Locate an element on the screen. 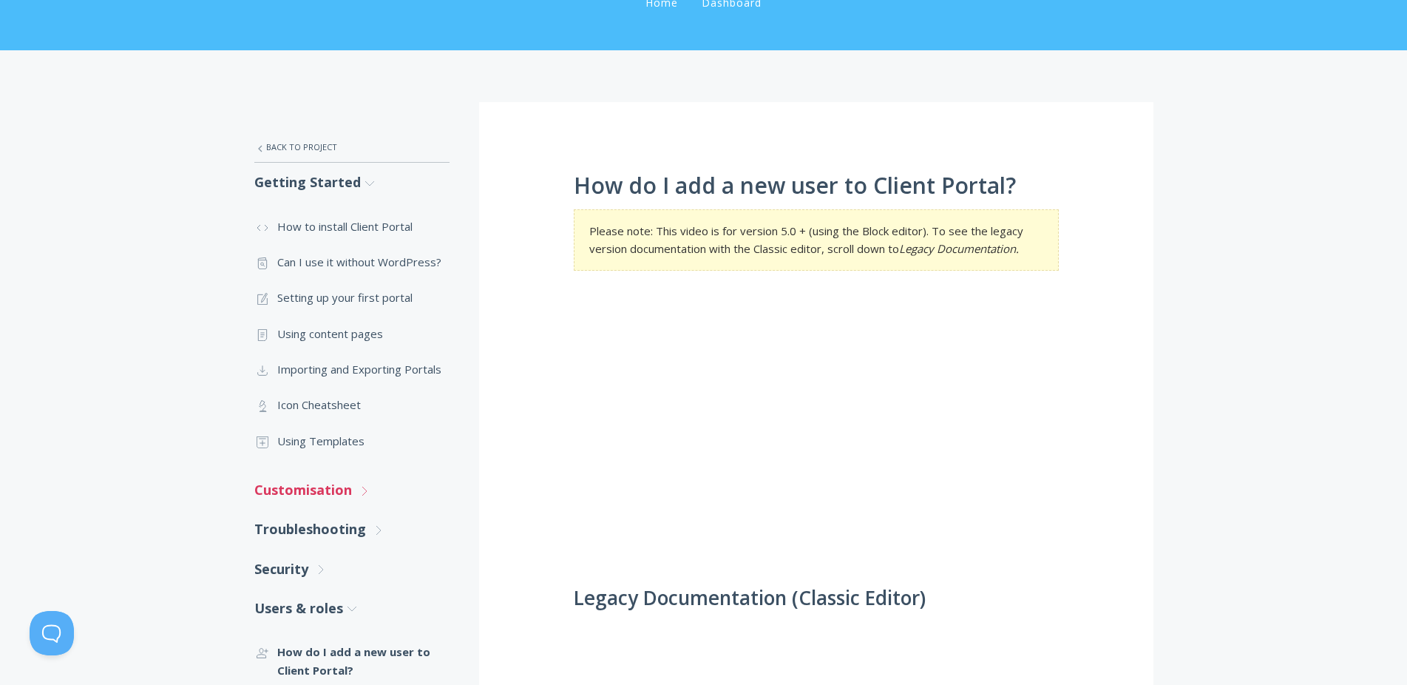 The width and height of the screenshot is (1407, 685). a: Setting up your first portal is located at coordinates (352, 297).